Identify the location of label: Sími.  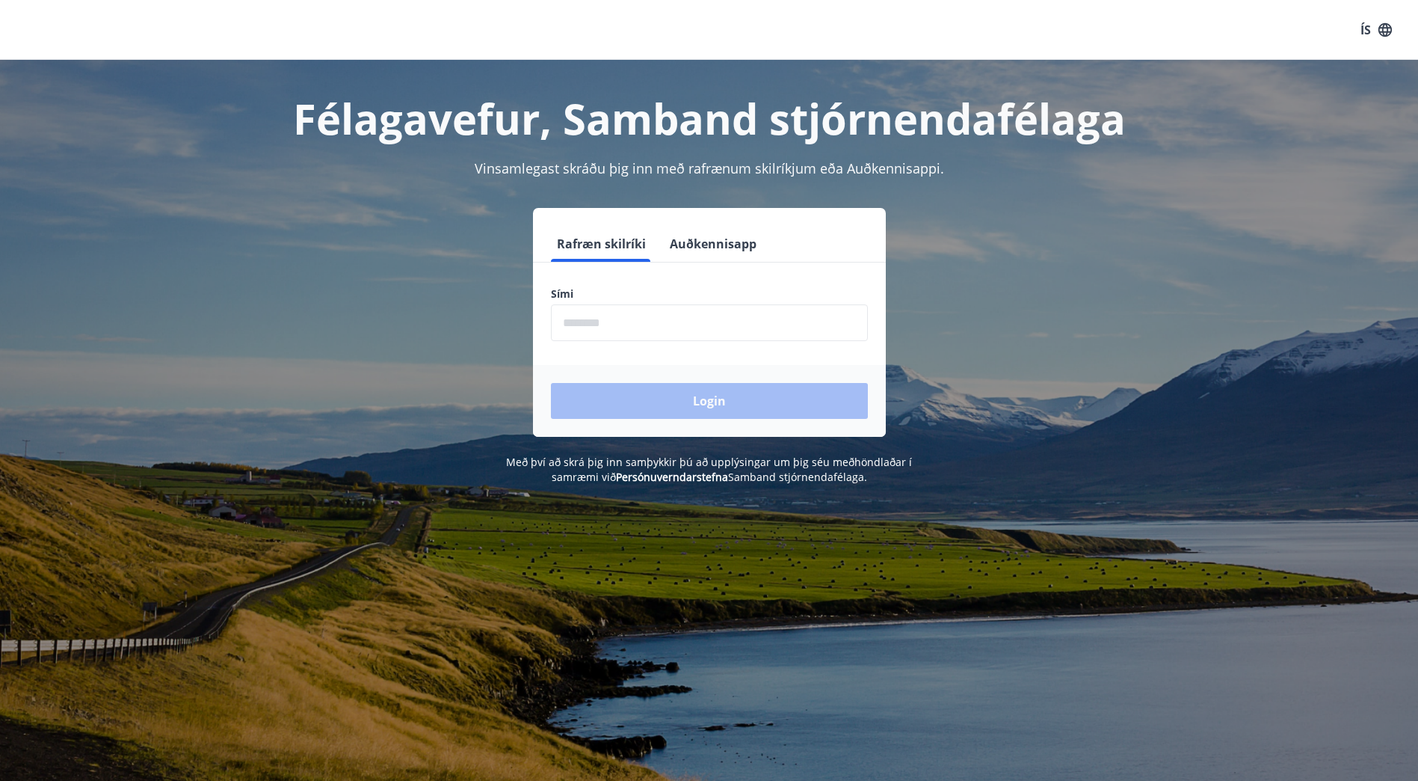
(710, 294).